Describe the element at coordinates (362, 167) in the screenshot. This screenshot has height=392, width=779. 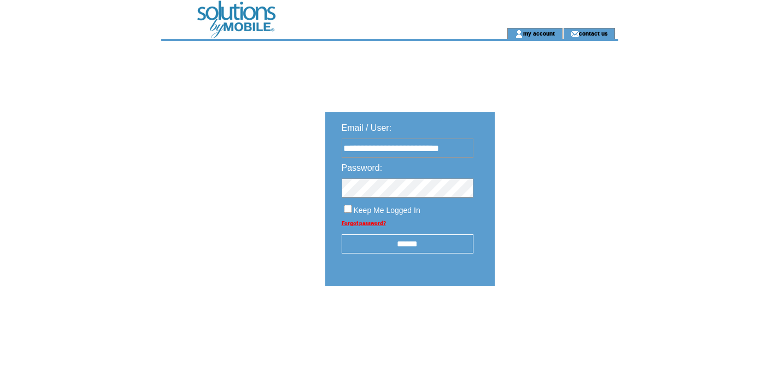
I see `span: Password:` at that location.